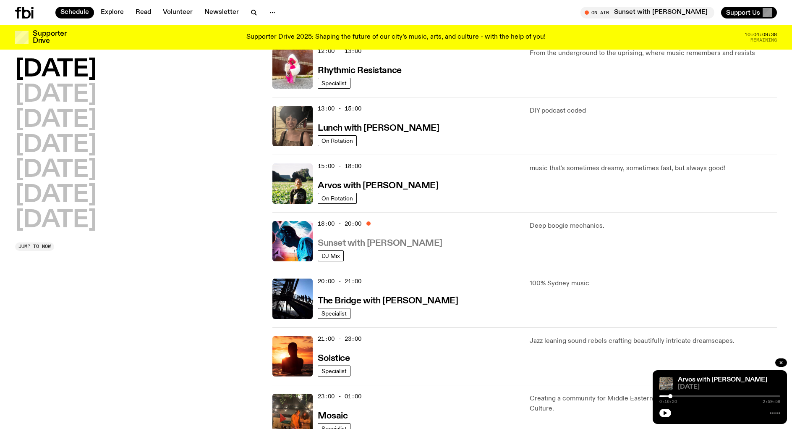  Describe the element at coordinates (360, 70) in the screenshot. I see `a: Rhythmic Resistance` at that location.